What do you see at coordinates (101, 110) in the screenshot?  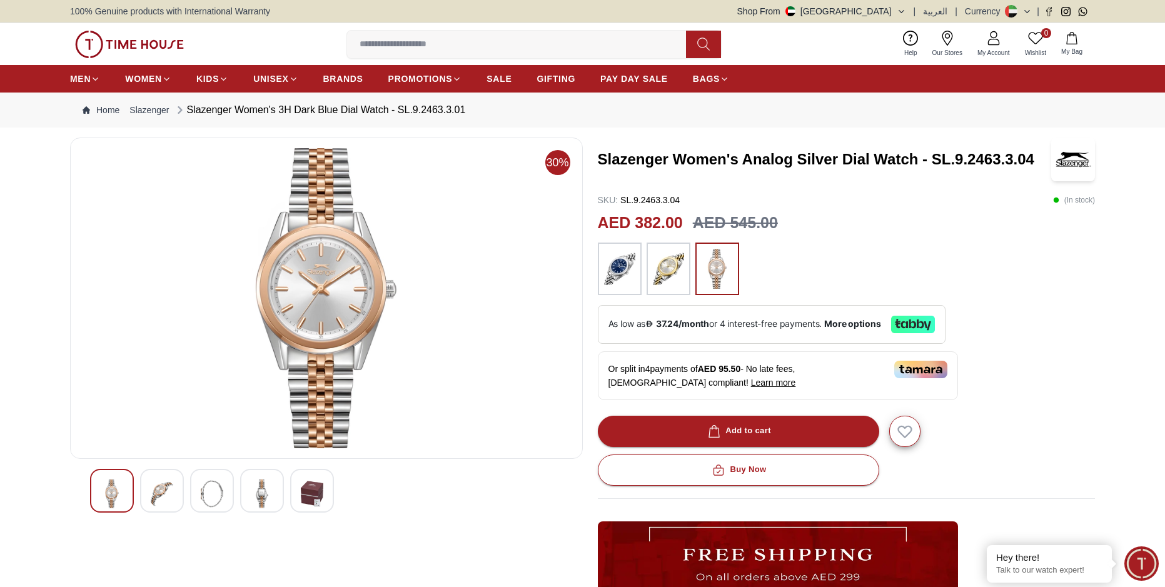 I see `a: Home` at bounding box center [101, 110].